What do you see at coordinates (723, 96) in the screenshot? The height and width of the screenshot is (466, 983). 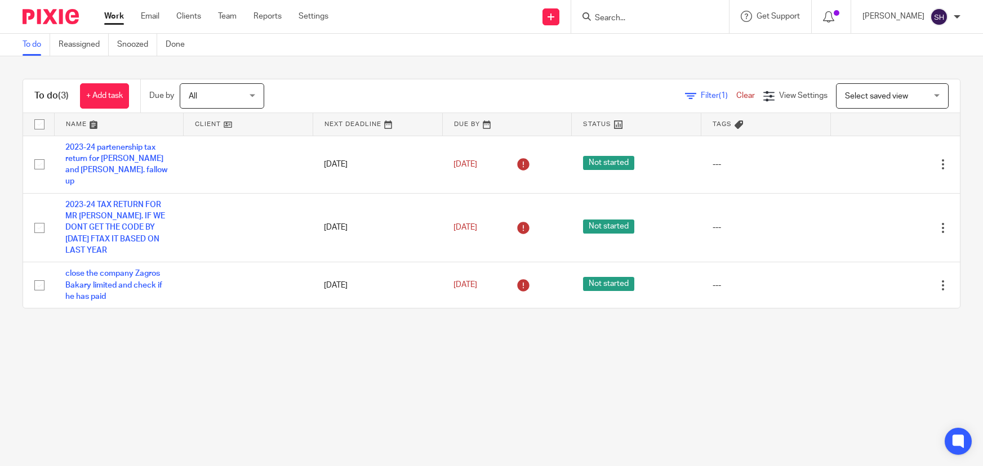 I see `span: (1)` at bounding box center [723, 96].